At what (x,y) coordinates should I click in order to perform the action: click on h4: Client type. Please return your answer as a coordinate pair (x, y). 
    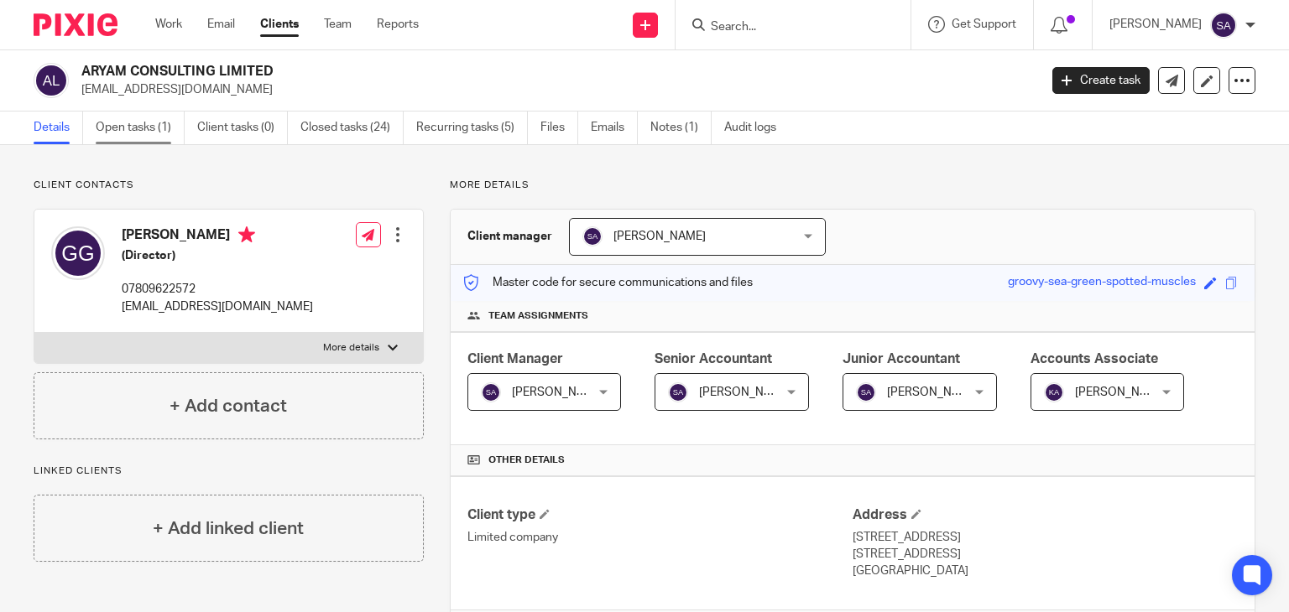
    Looking at the image, I should click on (659, 515).